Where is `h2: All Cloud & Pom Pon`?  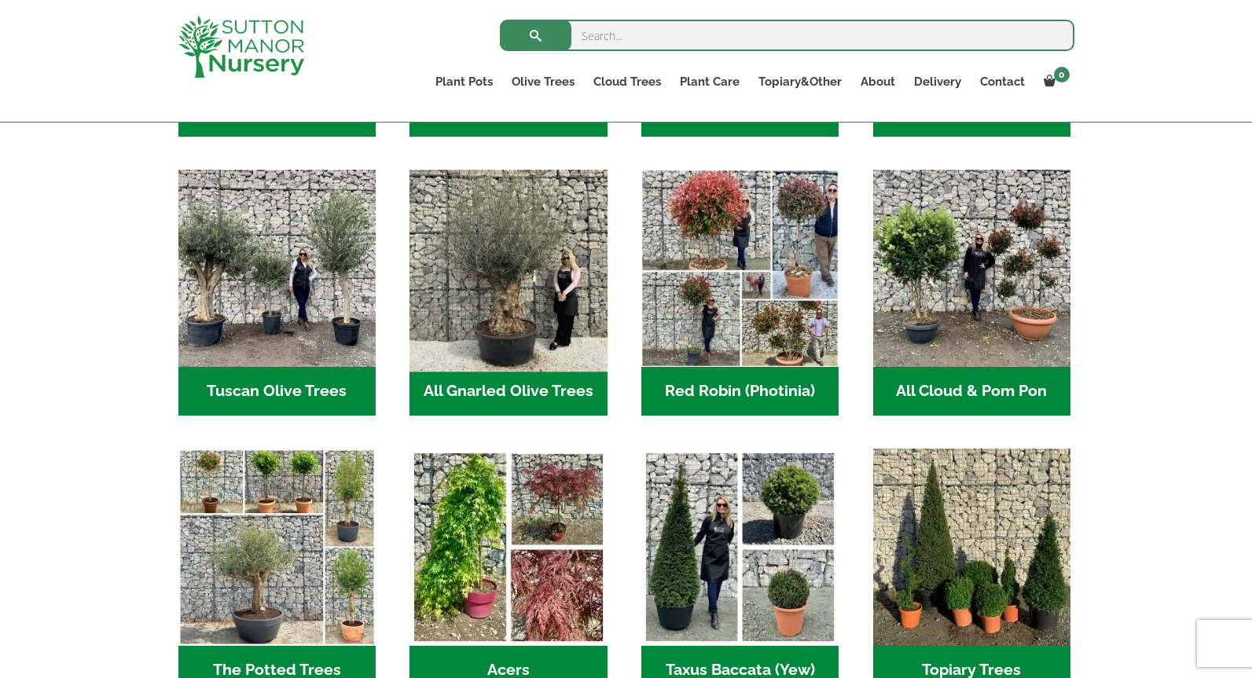 h2: All Cloud & Pom Pon is located at coordinates (971, 391).